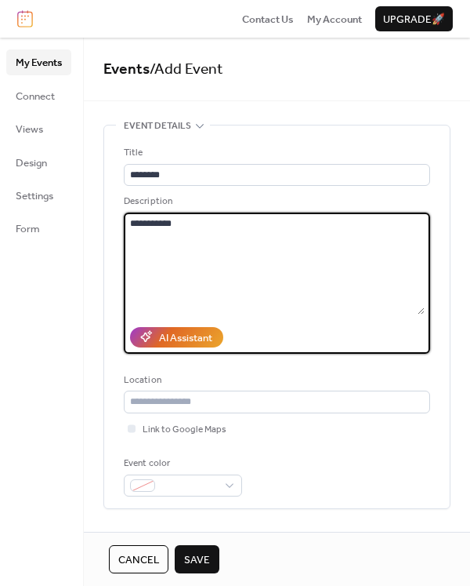 This screenshot has width=470, height=586. I want to click on a: Events, so click(126, 69).